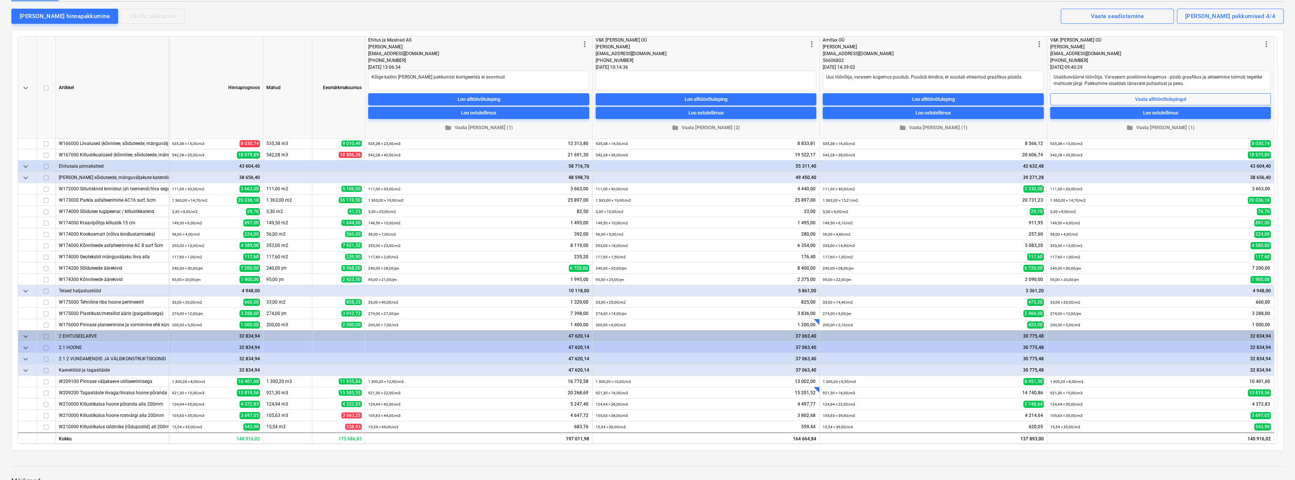  I want to click on small: 56,00 × 5,00 / m2, so click(610, 234).